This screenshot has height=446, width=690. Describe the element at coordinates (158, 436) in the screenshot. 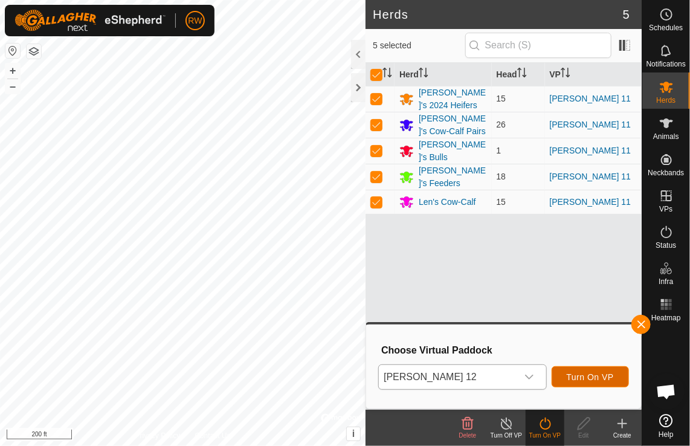

I see `a: Privacy Policy` at that location.